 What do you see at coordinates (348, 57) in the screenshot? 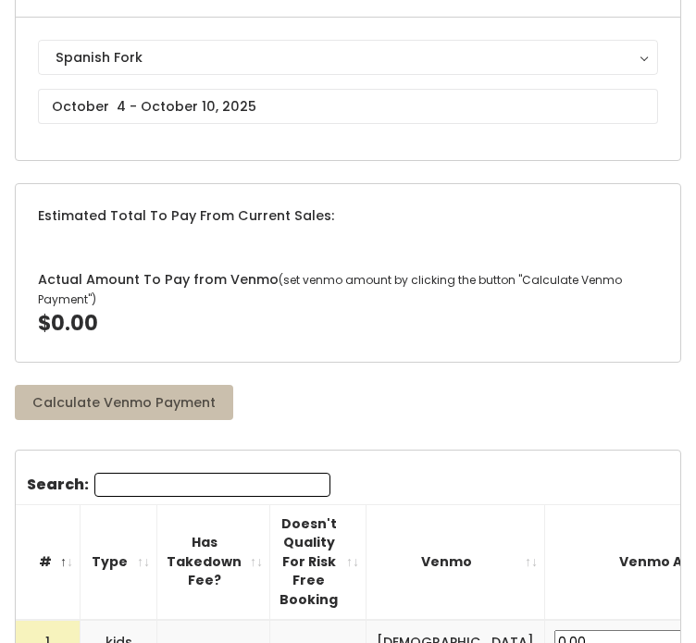
I see `div: Spanish Fork` at bounding box center [348, 57].